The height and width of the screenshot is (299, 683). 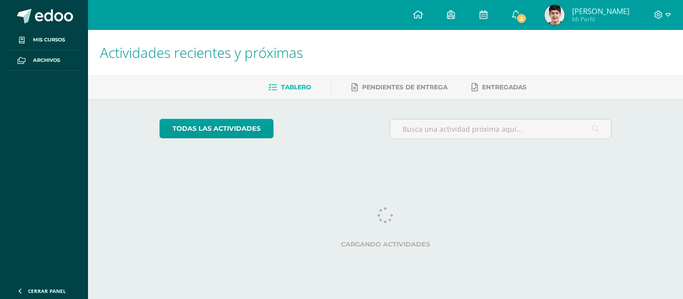 What do you see at coordinates (216, 128) in the screenshot?
I see `a: todas las Actividades` at bounding box center [216, 128].